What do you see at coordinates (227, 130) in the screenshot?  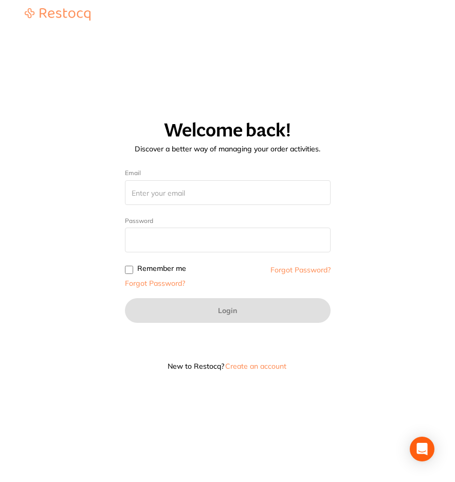 I see `h1: Welcome back!` at bounding box center [227, 130].